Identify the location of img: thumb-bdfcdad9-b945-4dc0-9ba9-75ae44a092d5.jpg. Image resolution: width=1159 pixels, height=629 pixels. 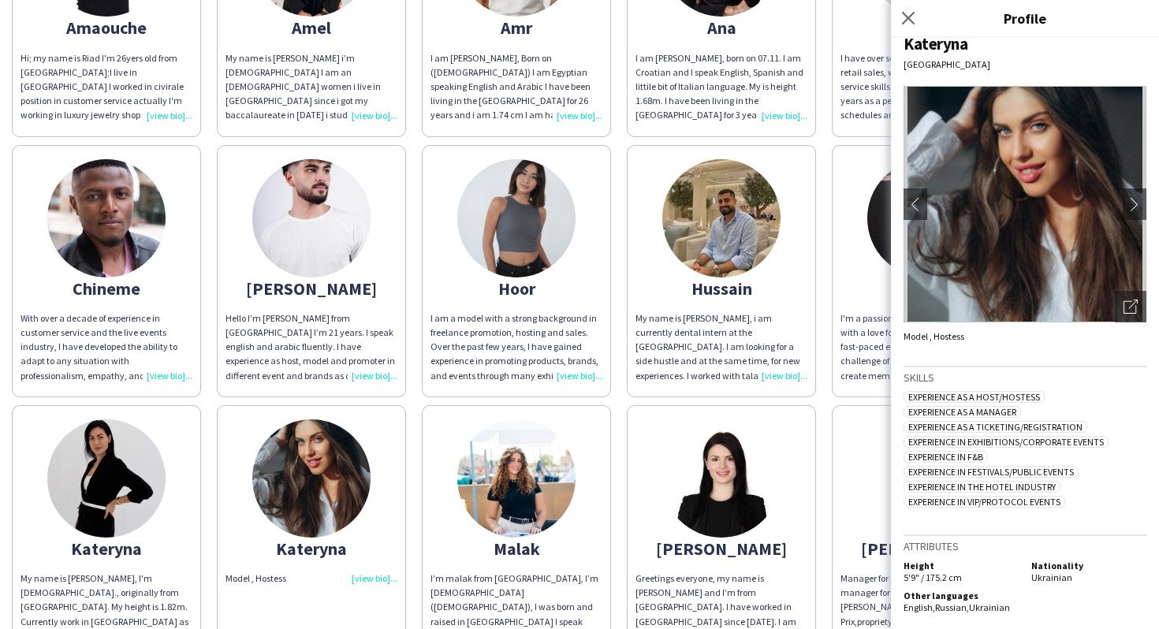
(311, 218).